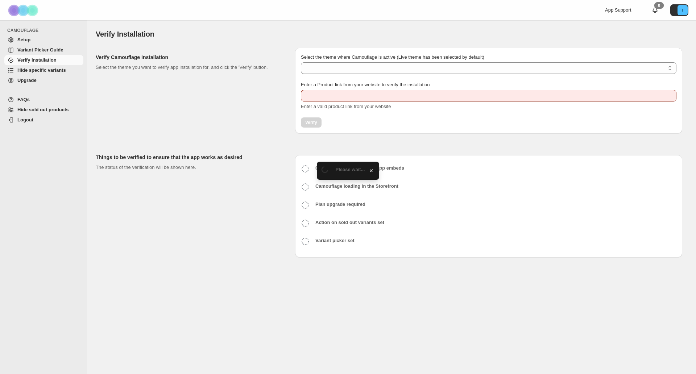  I want to click on b: Camouflage loading in the Storefront, so click(356, 186).